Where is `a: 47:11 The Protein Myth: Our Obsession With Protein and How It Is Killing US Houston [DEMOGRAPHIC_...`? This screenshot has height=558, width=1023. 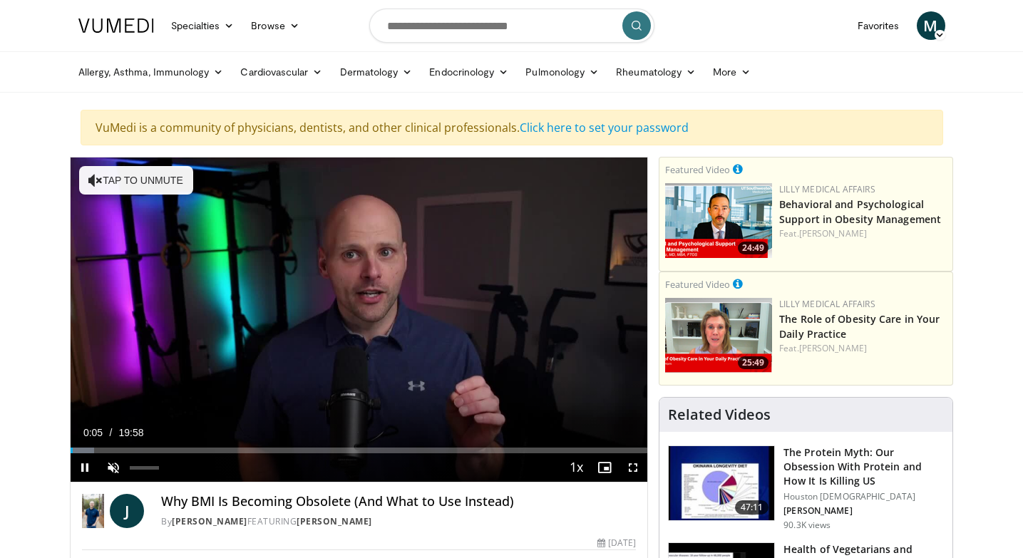
a: 47:11 The Protein Myth: Our Obsession With Protein and How It Is Killing US Houston [DEMOGRAPHIC_... is located at coordinates (805, 488).